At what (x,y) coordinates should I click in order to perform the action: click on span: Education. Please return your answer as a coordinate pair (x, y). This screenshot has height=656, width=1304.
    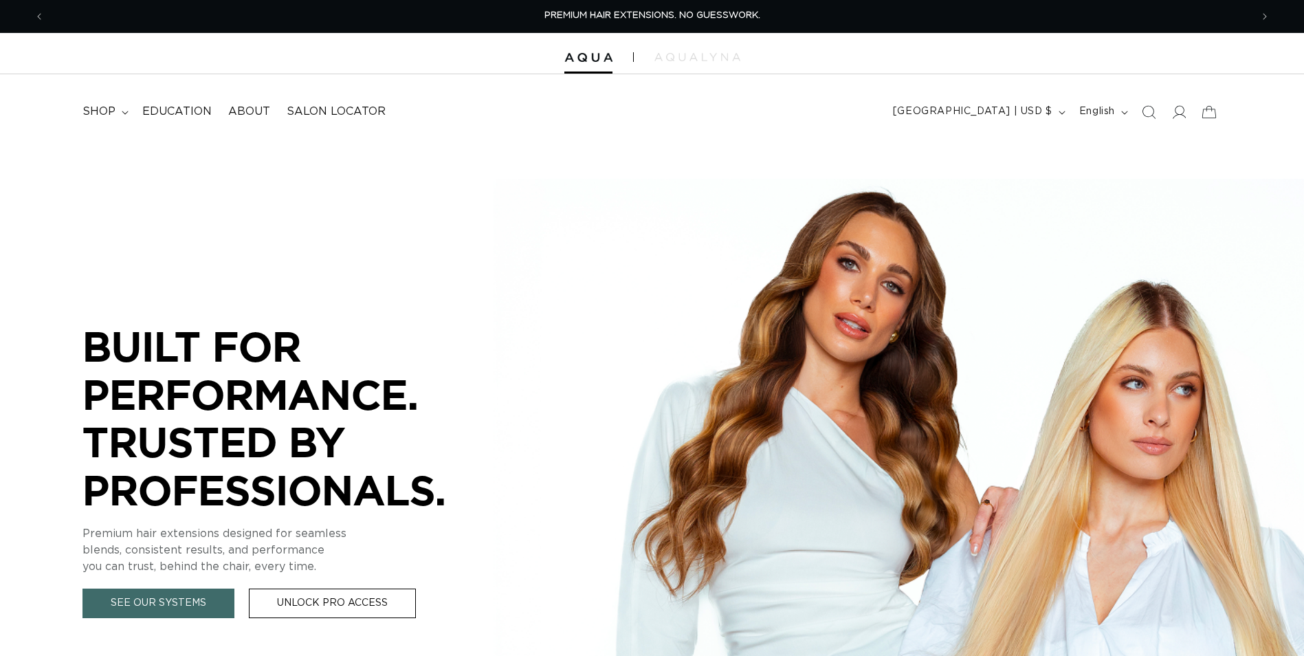
    Looking at the image, I should click on (177, 111).